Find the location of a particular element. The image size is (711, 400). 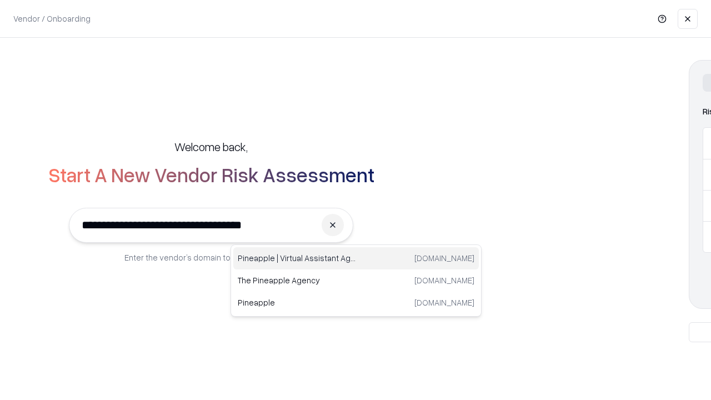

p: Pineapple | Virtual Assistant Agency is located at coordinates (297, 258).